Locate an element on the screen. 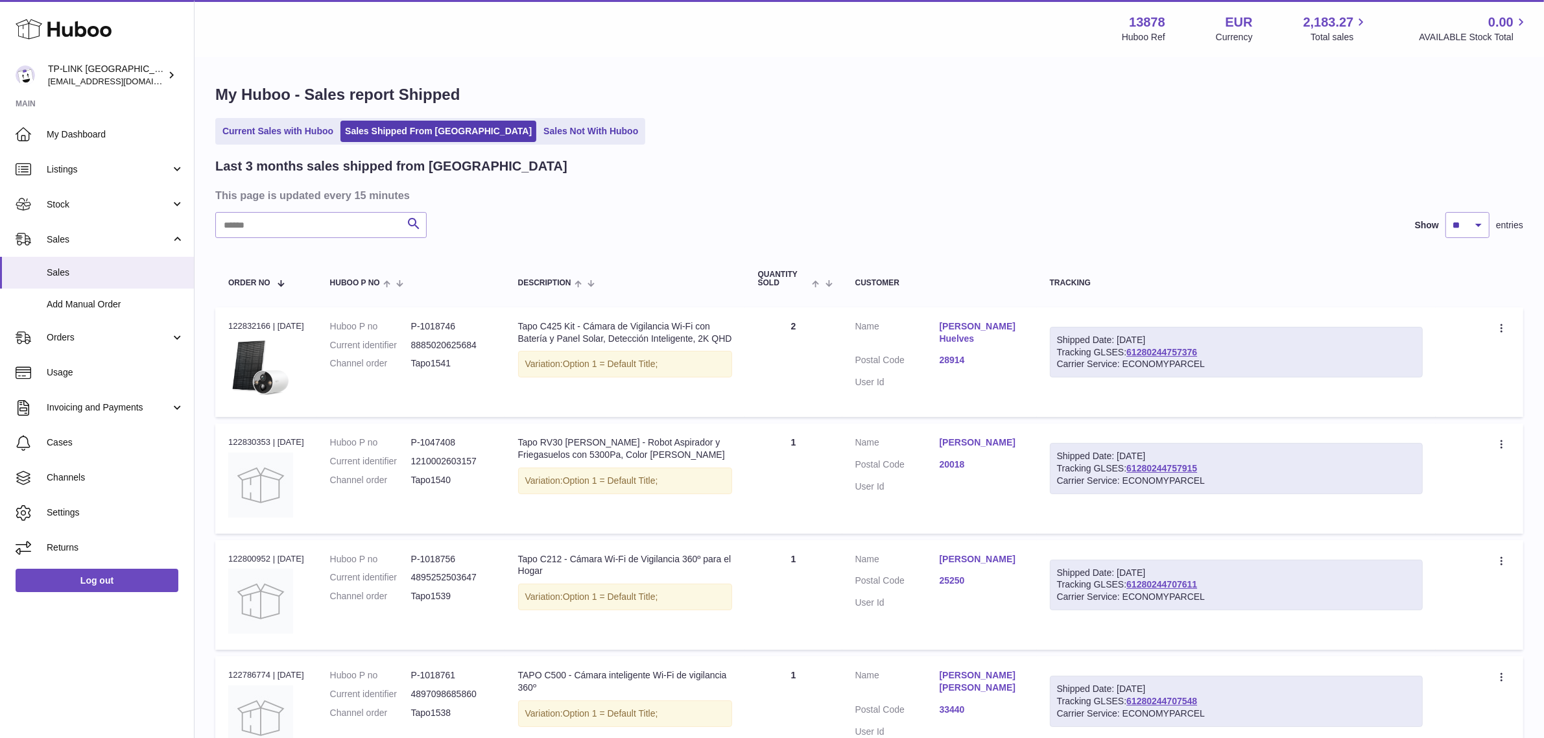  a: 0.00 AVAILABLE Stock Total is located at coordinates (1473, 29).